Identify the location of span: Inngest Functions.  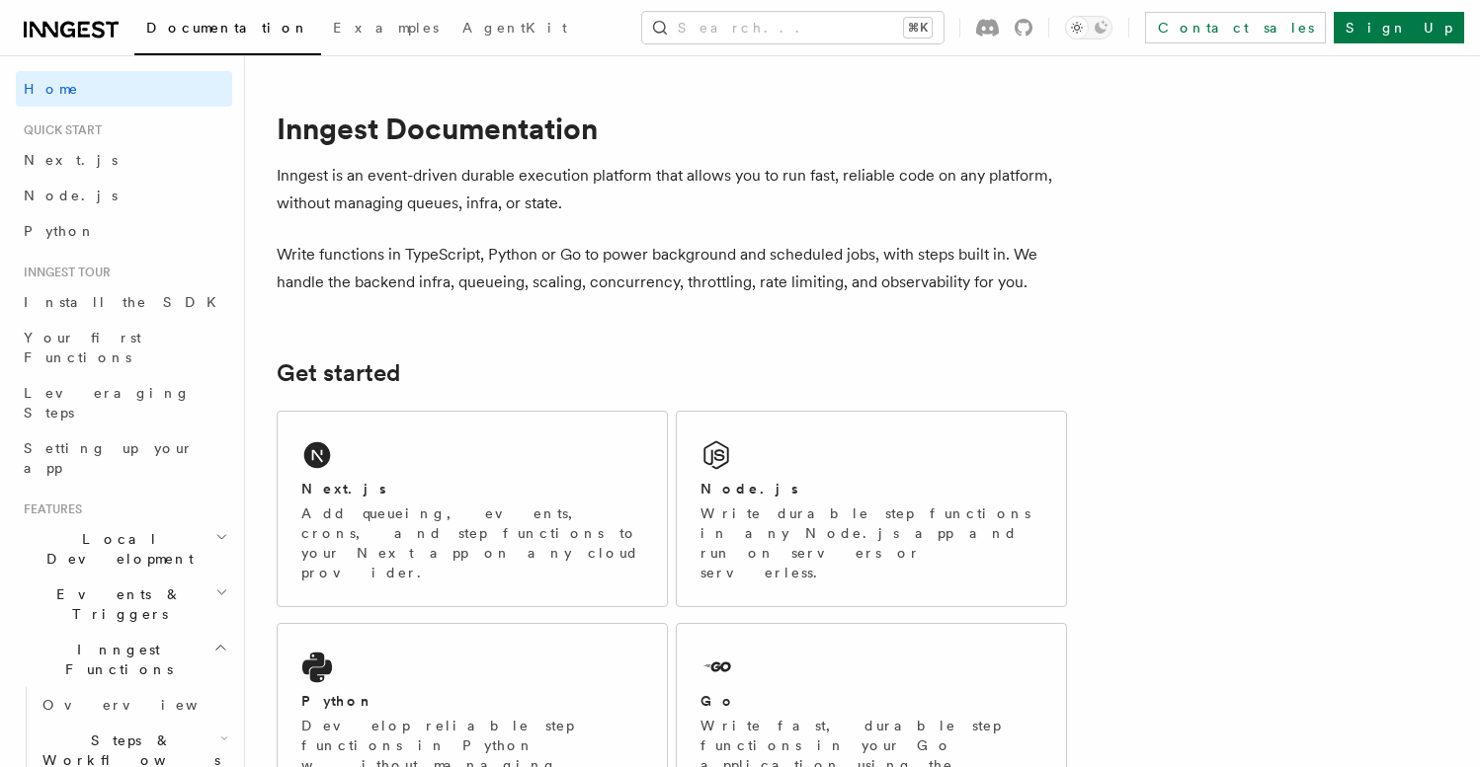
(115, 660).